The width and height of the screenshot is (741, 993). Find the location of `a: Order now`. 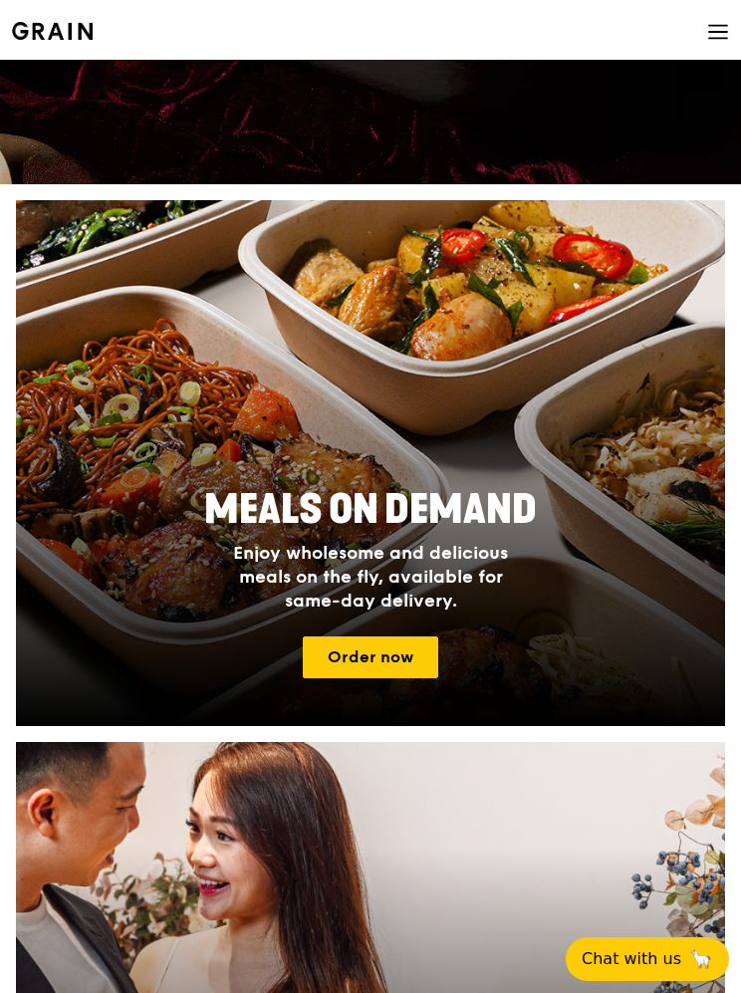

a: Order now is located at coordinates (371, 657).